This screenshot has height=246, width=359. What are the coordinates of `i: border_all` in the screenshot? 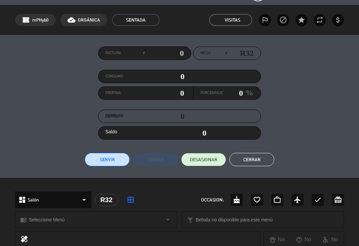 It's located at (131, 200).